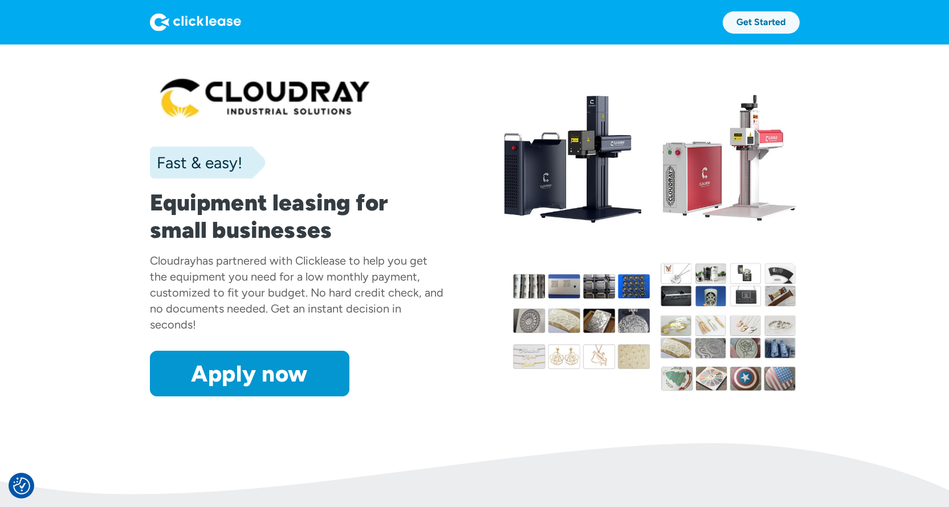 The height and width of the screenshot is (507, 949). What do you see at coordinates (196, 162) in the screenshot?
I see `div: Fast & easy!` at bounding box center [196, 162].